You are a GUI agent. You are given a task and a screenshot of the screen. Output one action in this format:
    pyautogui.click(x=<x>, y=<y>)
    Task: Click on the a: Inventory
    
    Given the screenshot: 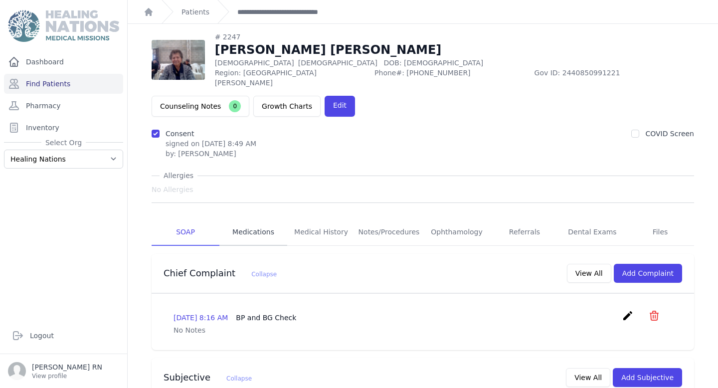 What is the action you would take?
    pyautogui.click(x=63, y=128)
    